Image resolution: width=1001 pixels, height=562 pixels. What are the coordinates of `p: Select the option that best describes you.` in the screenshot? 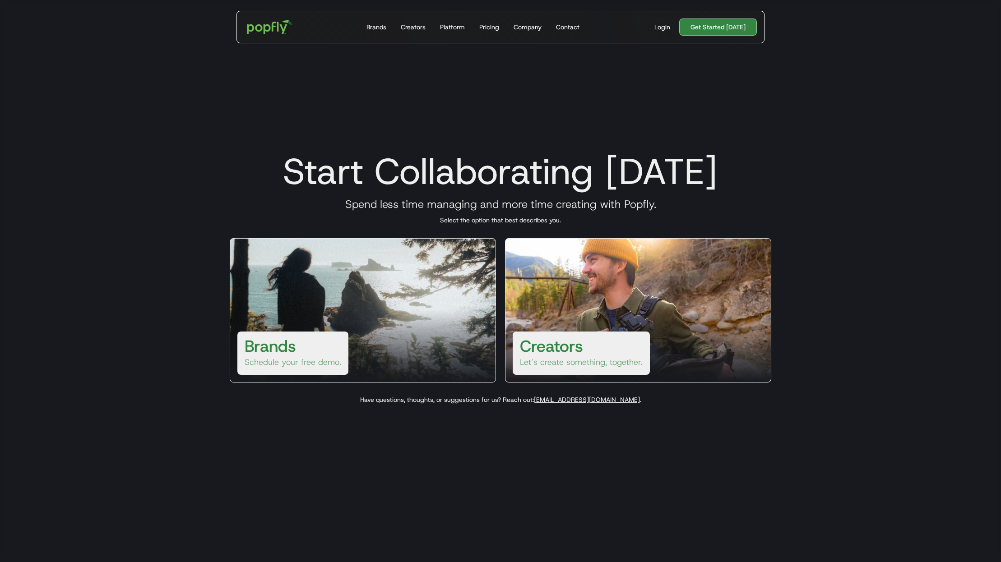 It's located at (500, 220).